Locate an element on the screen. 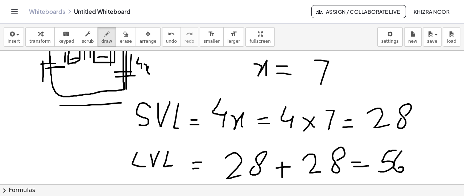 The image size is (464, 196). span: transform is located at coordinates (40, 41).